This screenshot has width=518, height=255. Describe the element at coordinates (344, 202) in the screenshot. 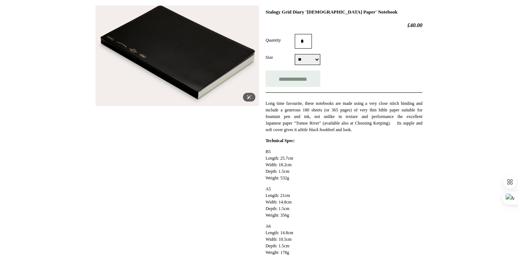

I see `p: A5 Length: 21cm Width: 14.8cm Depth: 1.5cm Weight: 356g` at that location.